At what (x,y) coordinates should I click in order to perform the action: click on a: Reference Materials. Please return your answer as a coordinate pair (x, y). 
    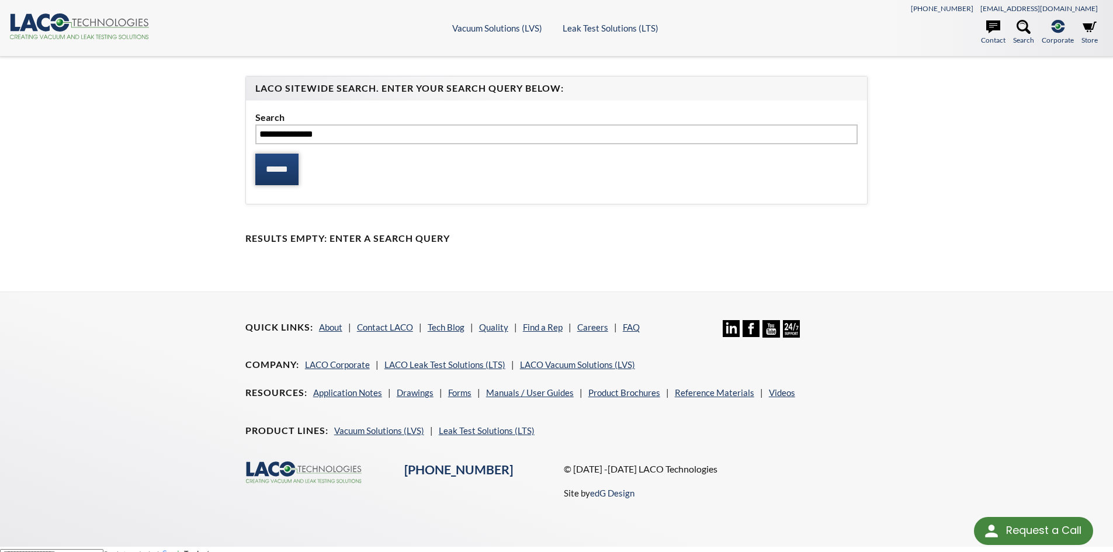
    Looking at the image, I should click on (715, 393).